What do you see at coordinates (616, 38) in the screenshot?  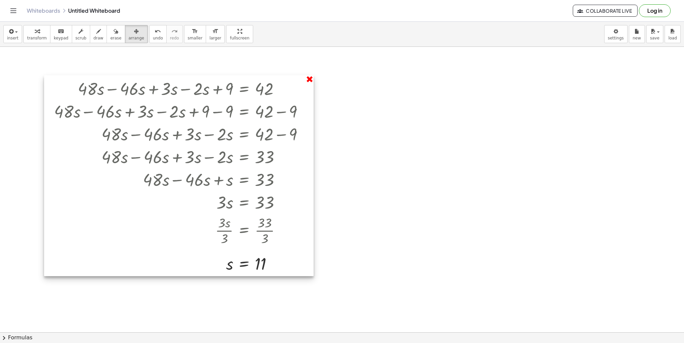 I see `span: settings` at bounding box center [616, 38].